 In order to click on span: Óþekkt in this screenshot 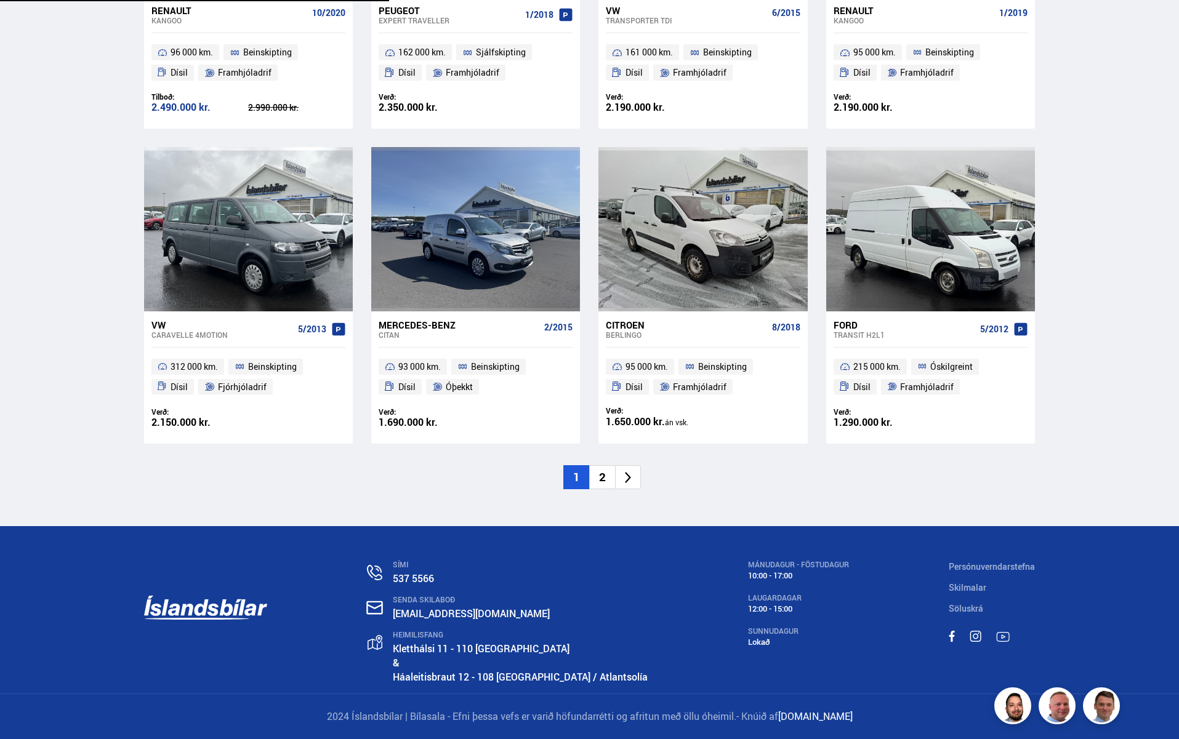, I will do `click(459, 387)`.